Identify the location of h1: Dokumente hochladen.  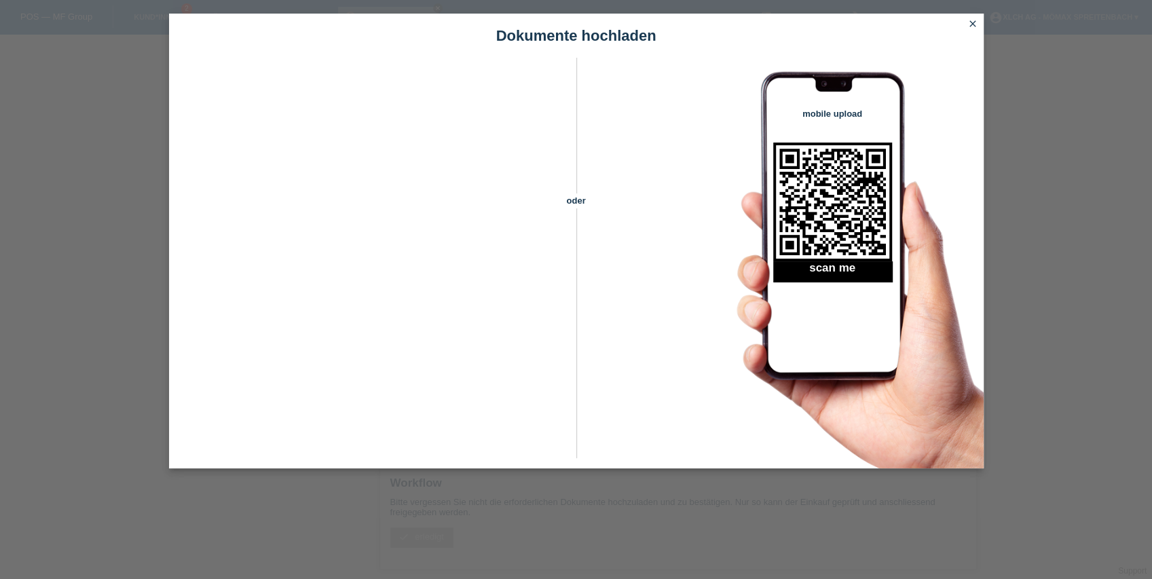
(576, 35).